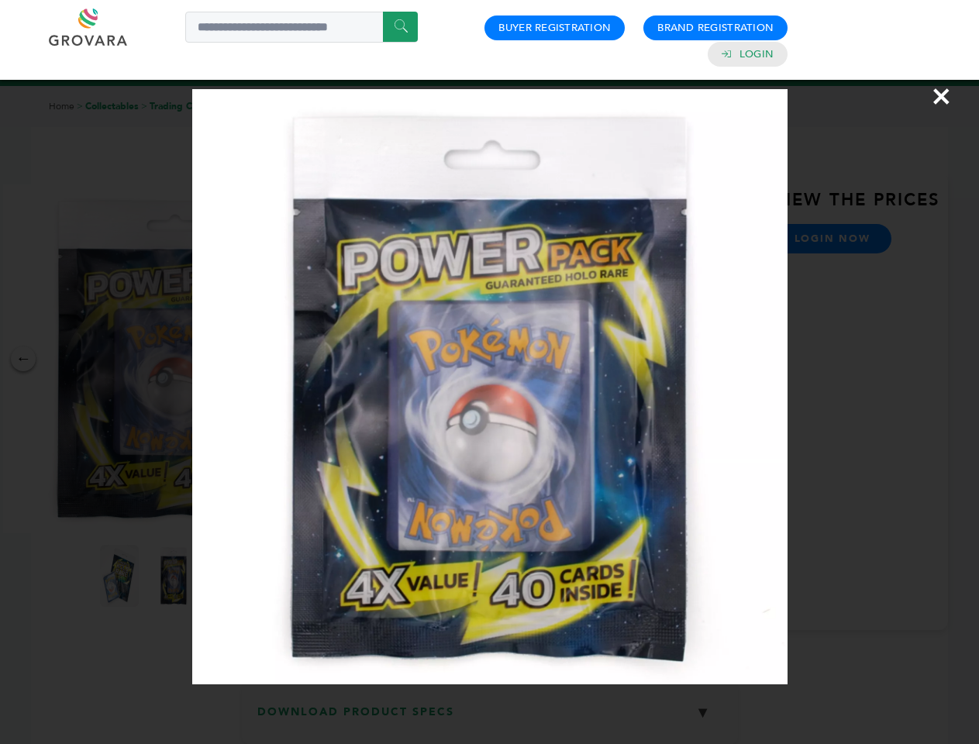 Image resolution: width=979 pixels, height=744 pixels. Describe the element at coordinates (301, 27) in the screenshot. I see `input: Search a product or brand...` at that location.